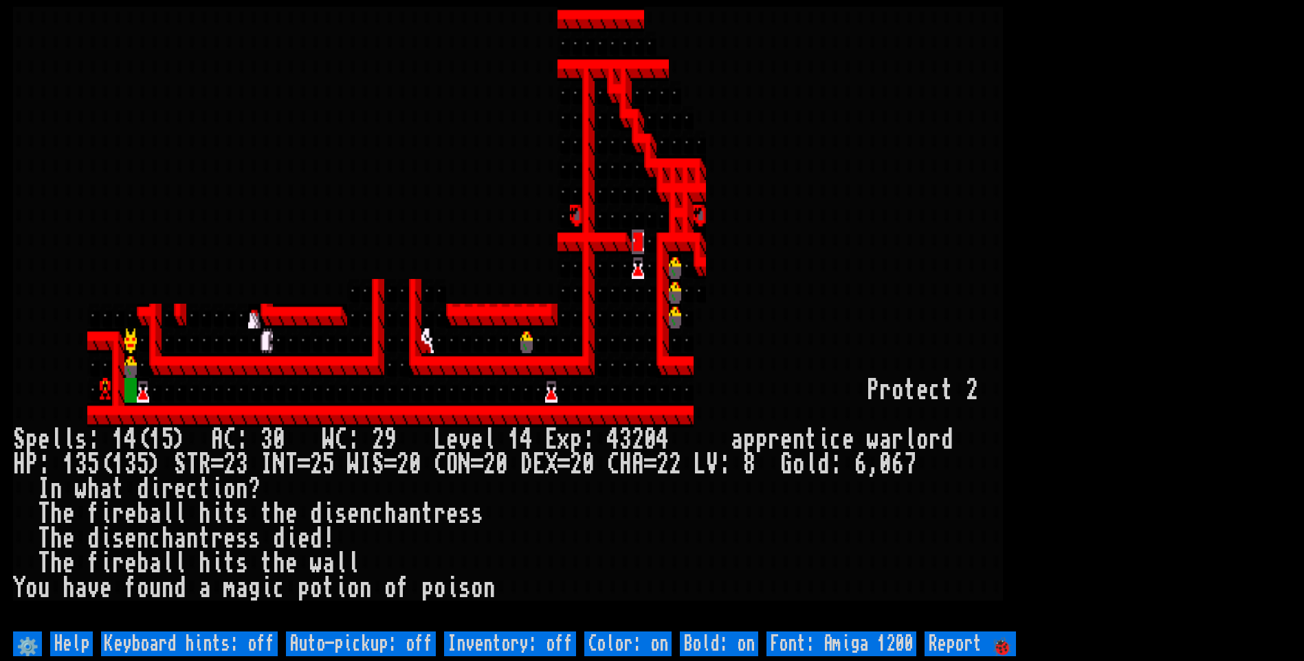 The width and height of the screenshot is (1304, 661). Describe the element at coordinates (44, 489) in the screenshot. I see `div: I` at that location.